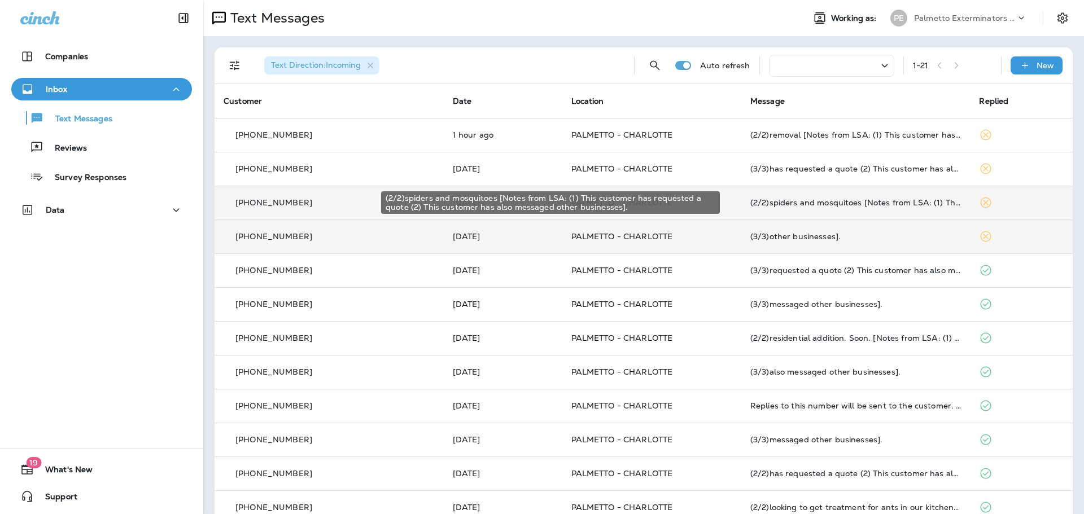 The width and height of the screenshot is (1084, 514). Describe the element at coordinates (503, 372) in the screenshot. I see `p: Sep 15, 2025 10:43 AM` at that location.